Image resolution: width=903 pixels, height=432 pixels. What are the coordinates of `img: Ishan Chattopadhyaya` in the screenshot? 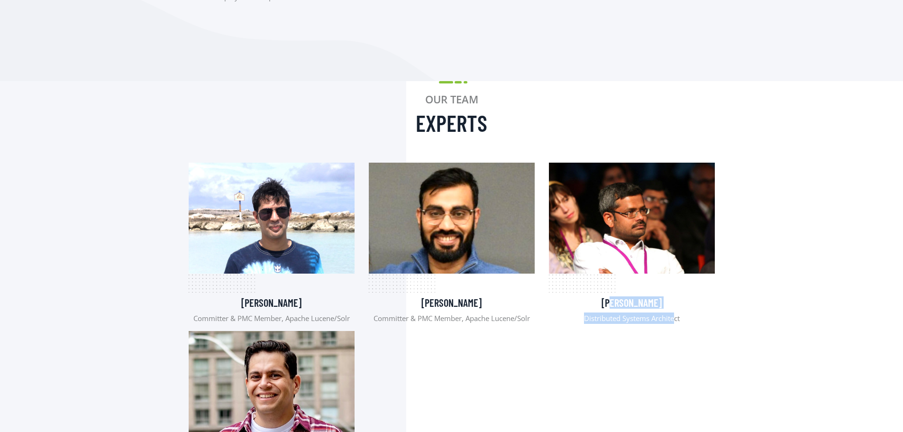 It's located at (272, 218).